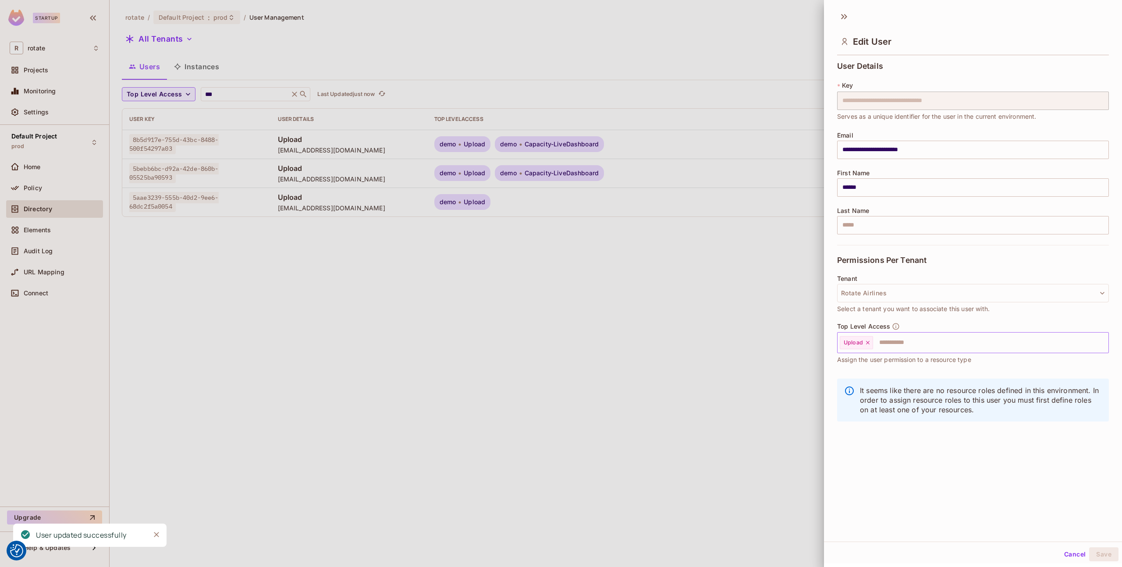 The height and width of the screenshot is (567, 1122). Describe the element at coordinates (937, 117) in the screenshot. I see `span: Serves as a unique identifier for the user in the current environment.` at that location.